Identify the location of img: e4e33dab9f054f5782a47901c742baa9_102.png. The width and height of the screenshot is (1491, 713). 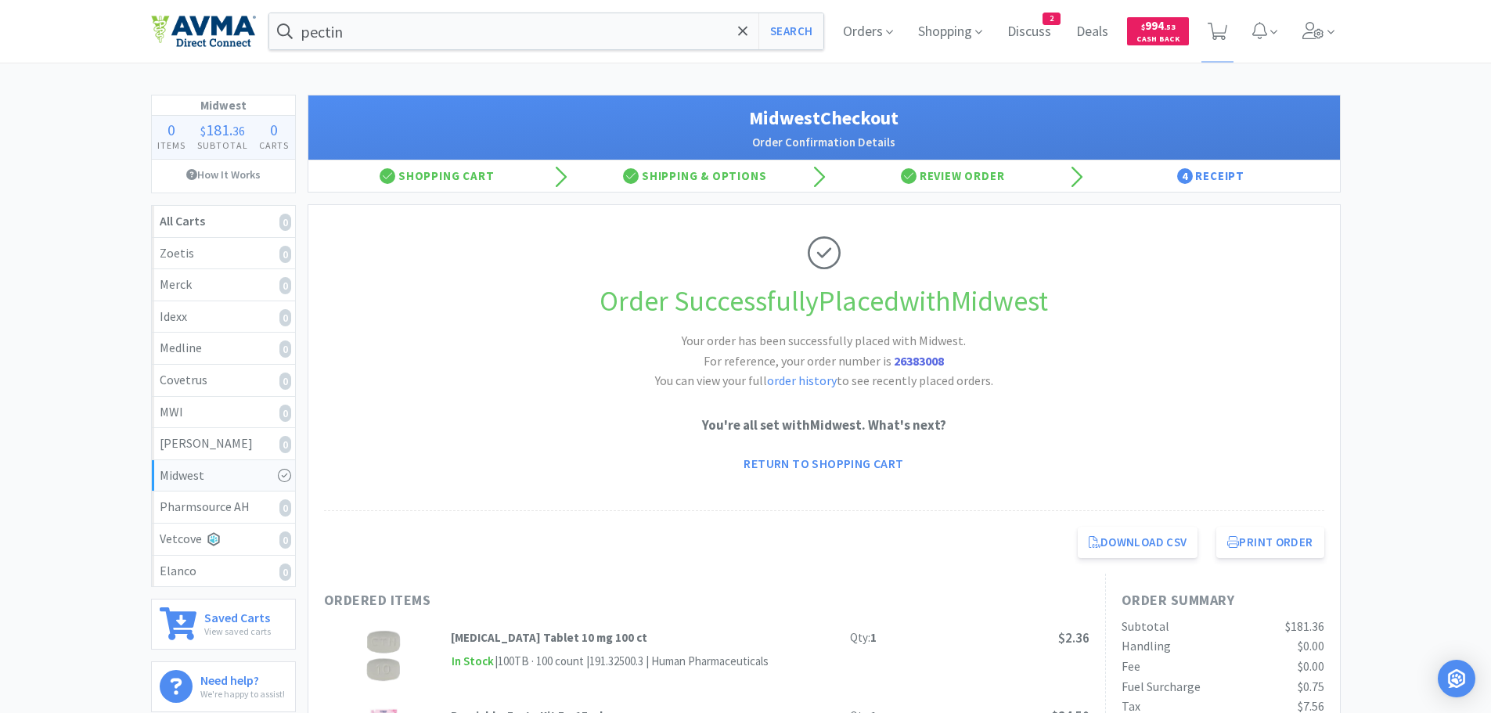
(203, 31).